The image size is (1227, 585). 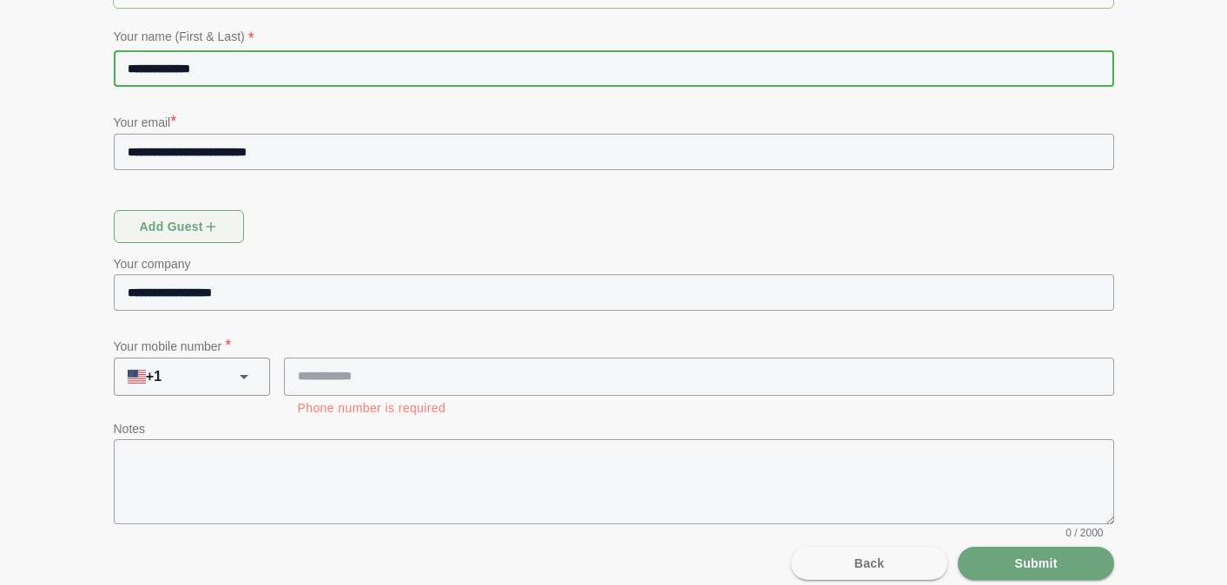 What do you see at coordinates (869, 564) in the screenshot?
I see `button: Back` at bounding box center [869, 564].